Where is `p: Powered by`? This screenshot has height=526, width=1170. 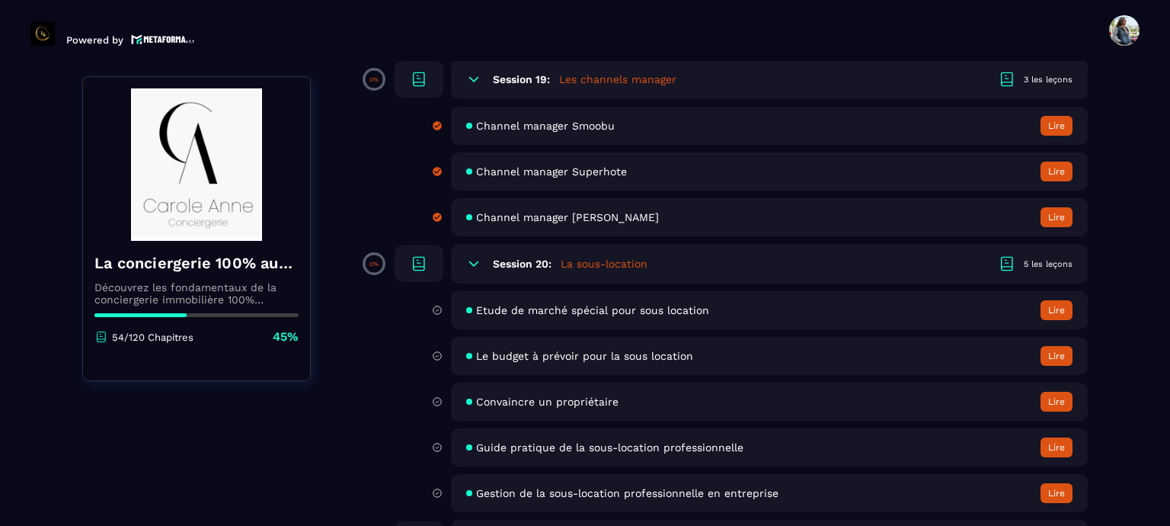
p: Powered by is located at coordinates (94, 40).